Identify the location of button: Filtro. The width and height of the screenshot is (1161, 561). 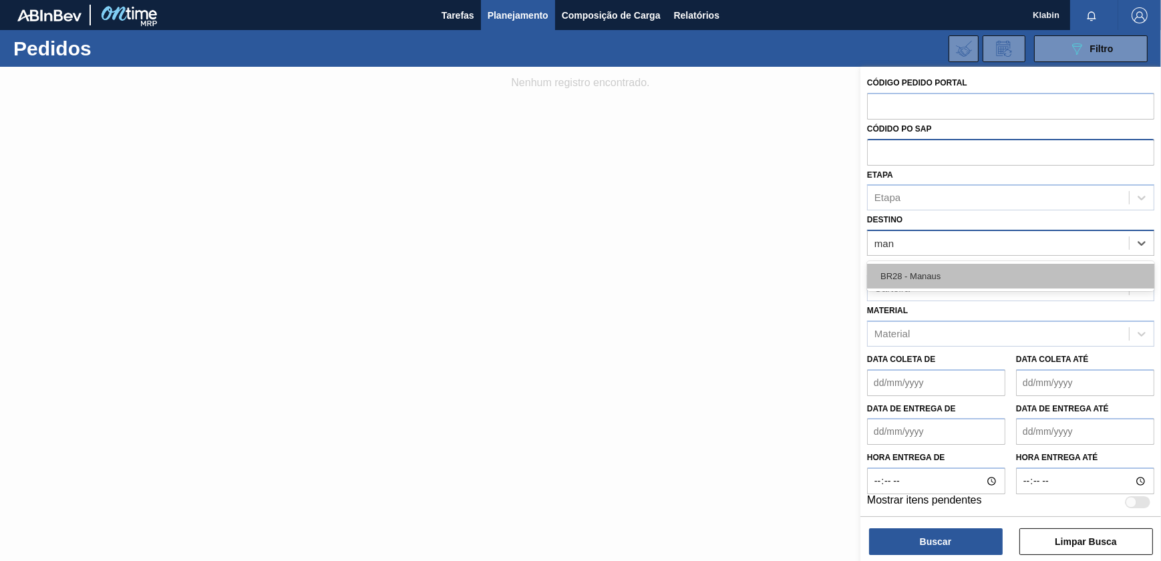
(1091, 49).